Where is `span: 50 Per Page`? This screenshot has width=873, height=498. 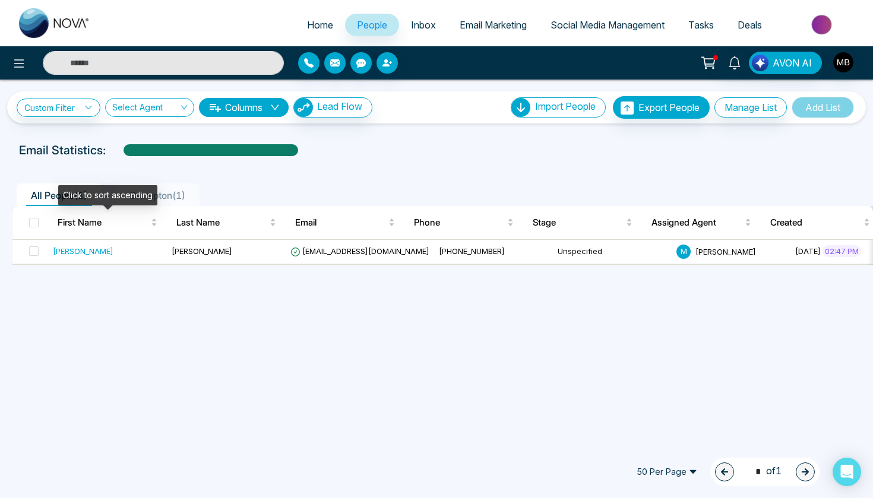
span: 50 Per Page is located at coordinates (667, 472).